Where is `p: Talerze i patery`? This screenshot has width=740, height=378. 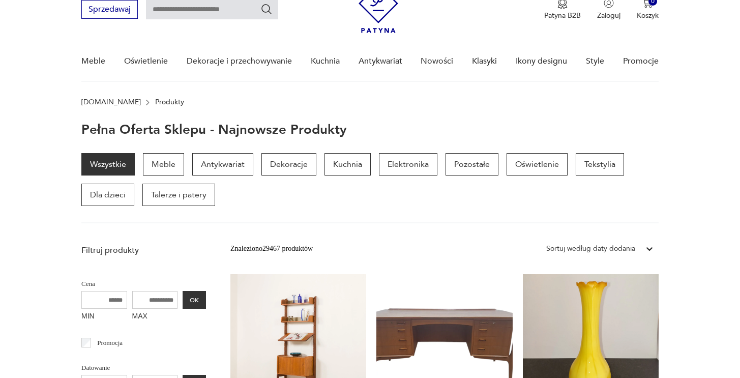 p: Talerze i patery is located at coordinates (179, 195).